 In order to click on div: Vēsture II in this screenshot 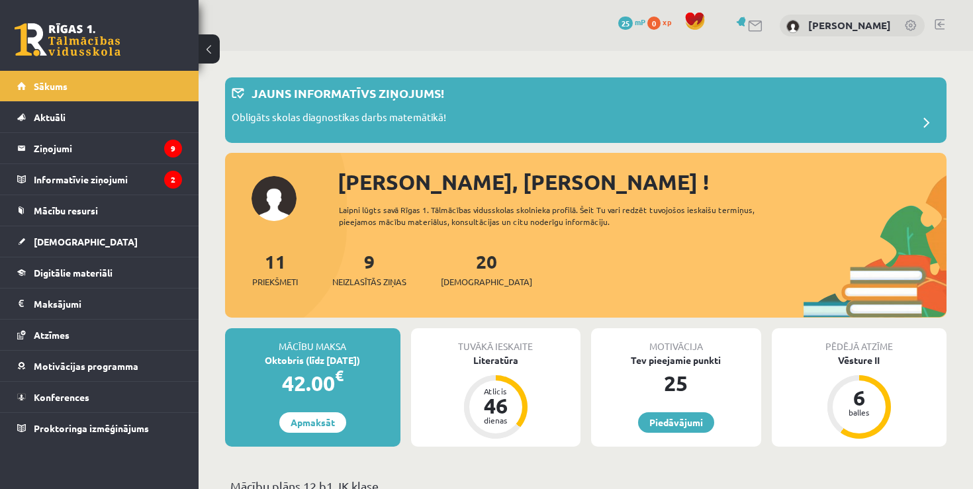, I will do `click(859, 360)`.